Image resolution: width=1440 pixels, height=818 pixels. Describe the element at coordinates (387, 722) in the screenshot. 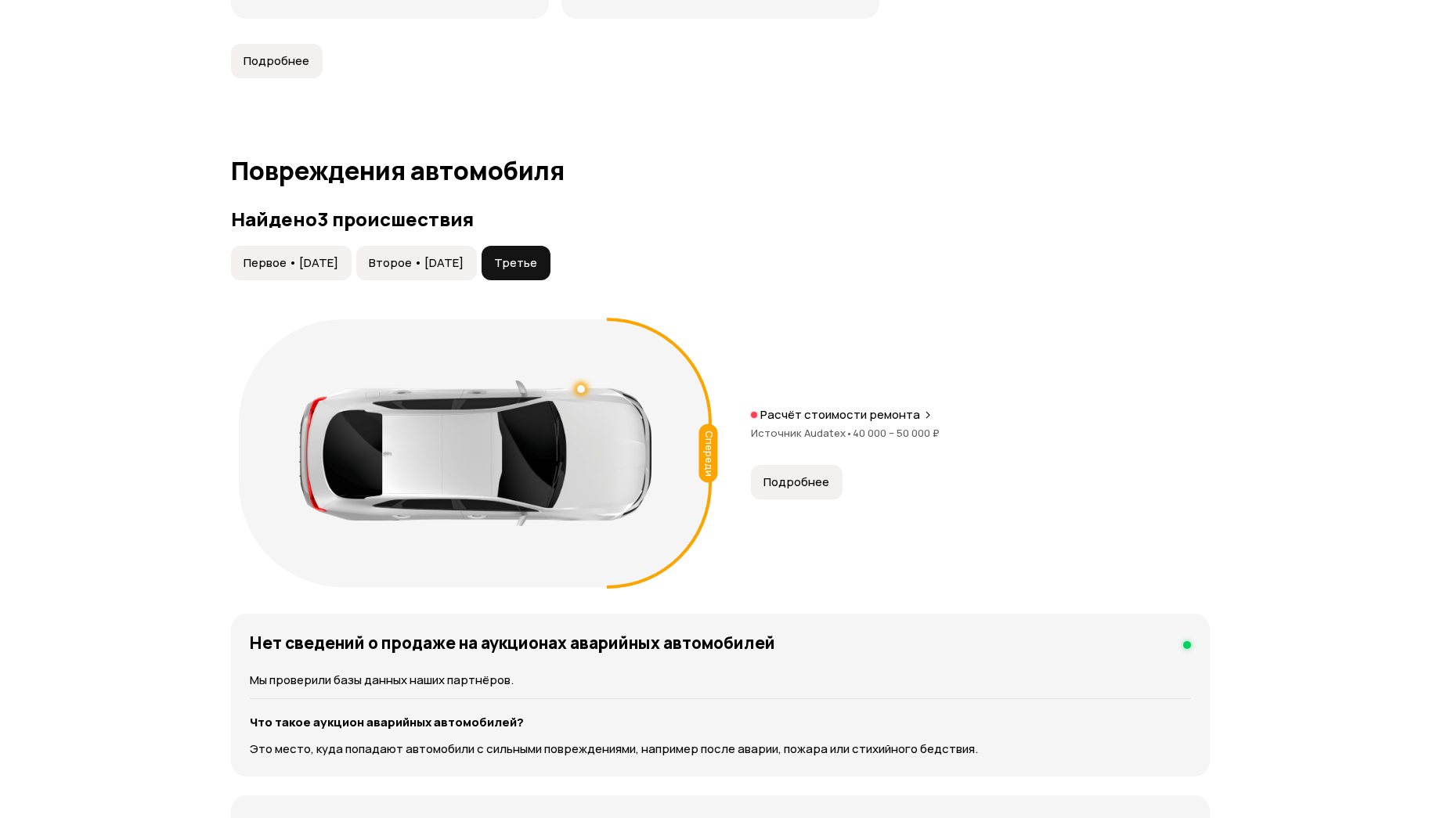

I see `strong: Что такое аукцион аварийных автомобилей?` at that location.